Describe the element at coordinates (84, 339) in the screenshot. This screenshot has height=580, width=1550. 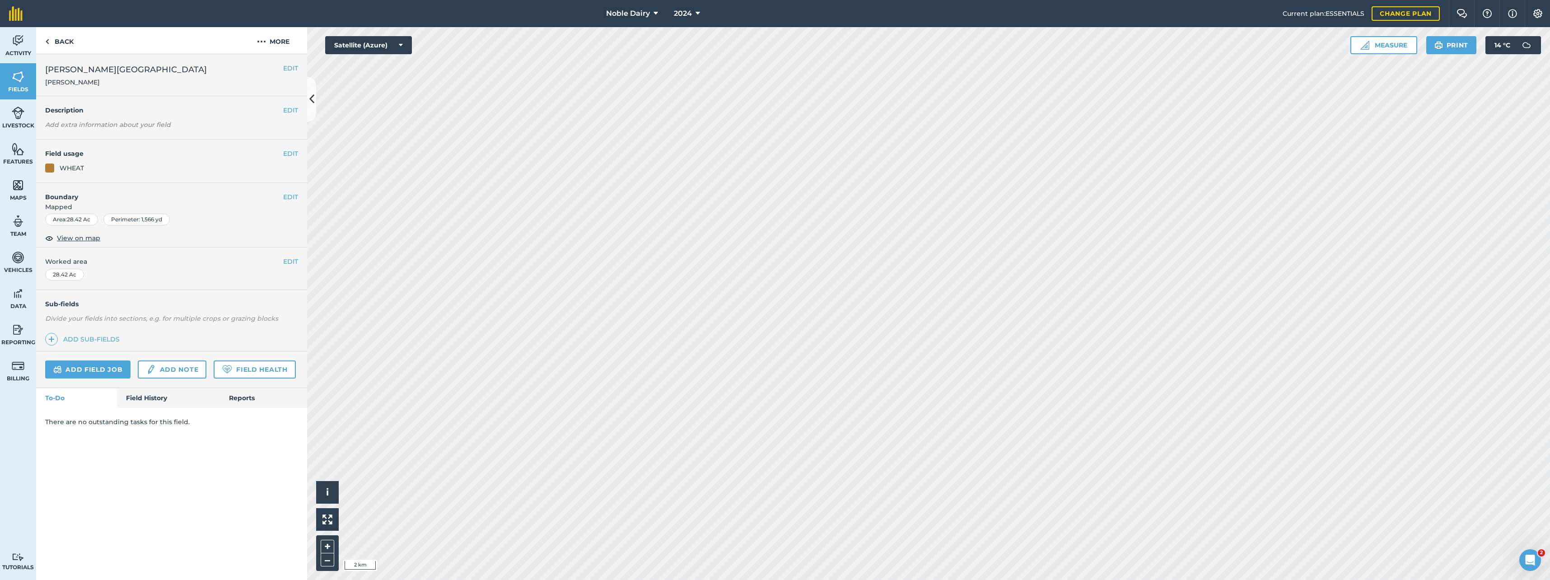
I see `a: Add sub-fields` at that location.